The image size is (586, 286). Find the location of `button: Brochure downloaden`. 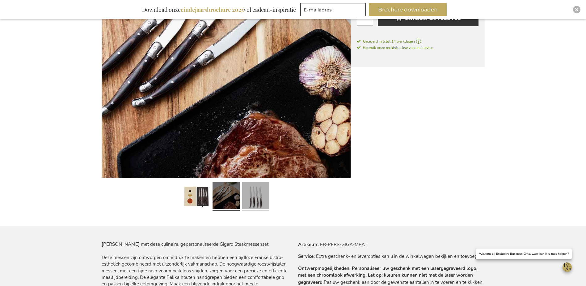

button: Brochure downloaden is located at coordinates (408, 10).